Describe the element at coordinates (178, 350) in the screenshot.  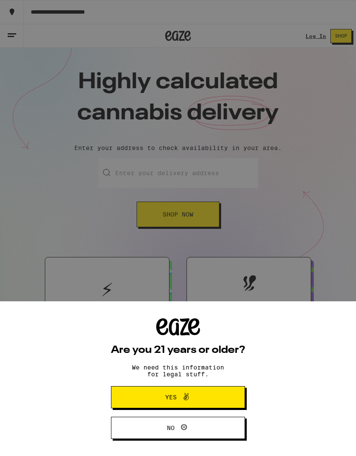
I see `h2: Are you 21 years or older?` at that location.